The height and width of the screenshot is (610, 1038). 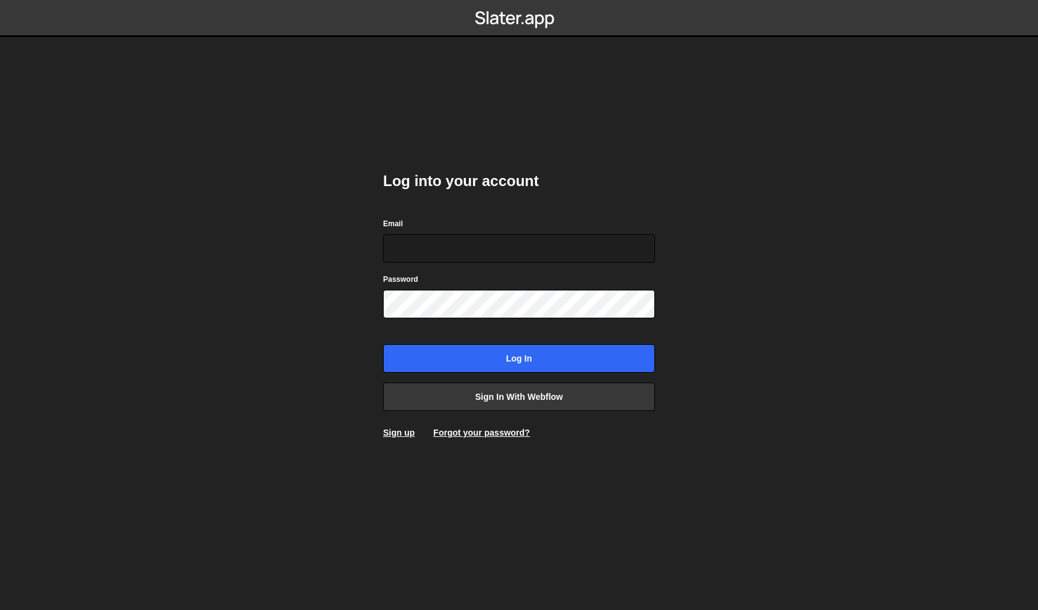 What do you see at coordinates (481, 432) in the screenshot?
I see `a: Forgot your password?` at bounding box center [481, 432].